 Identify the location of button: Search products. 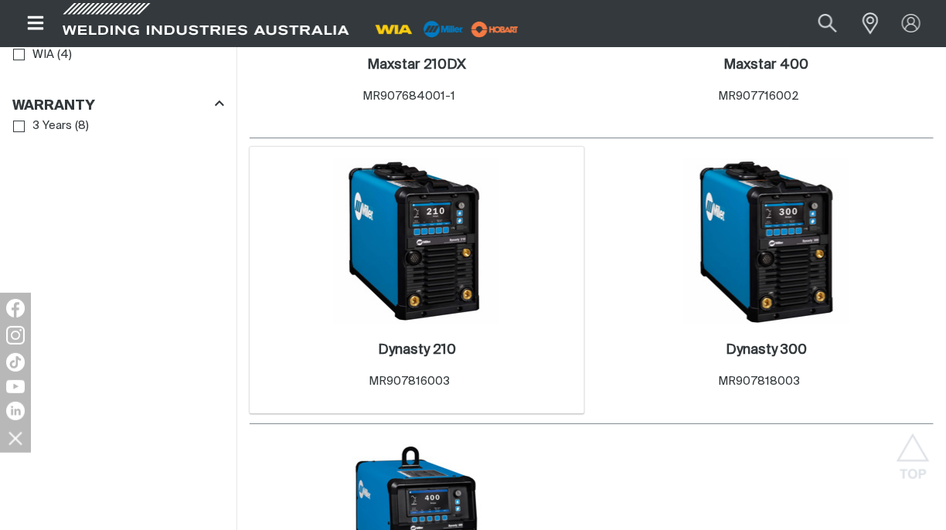
(828, 23).